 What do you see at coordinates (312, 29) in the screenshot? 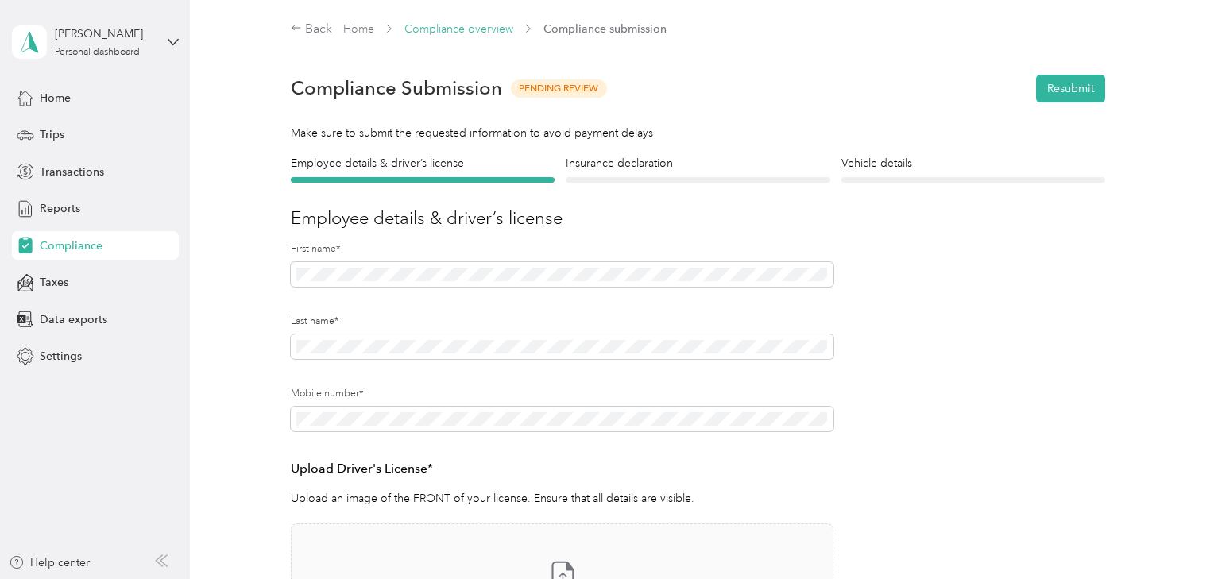
I see `div: Back` at bounding box center [312, 29].